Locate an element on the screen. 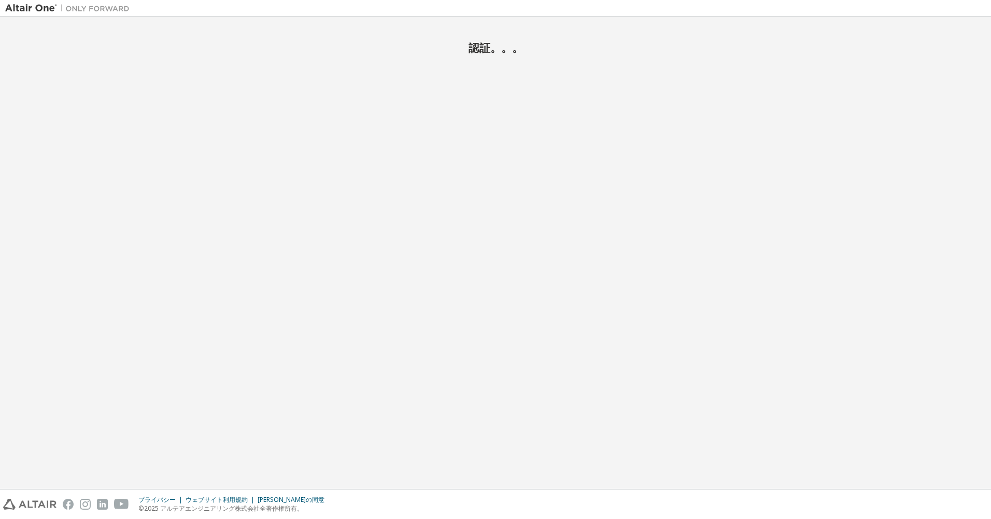 The height and width of the screenshot is (519, 991). img: linkedin.svg is located at coordinates (102, 504).